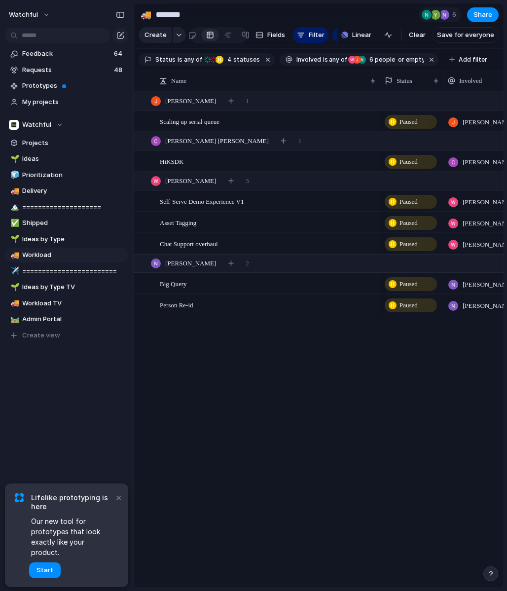 Image resolution: width=507 pixels, height=591 pixels. I want to click on span: watchful, so click(23, 15).